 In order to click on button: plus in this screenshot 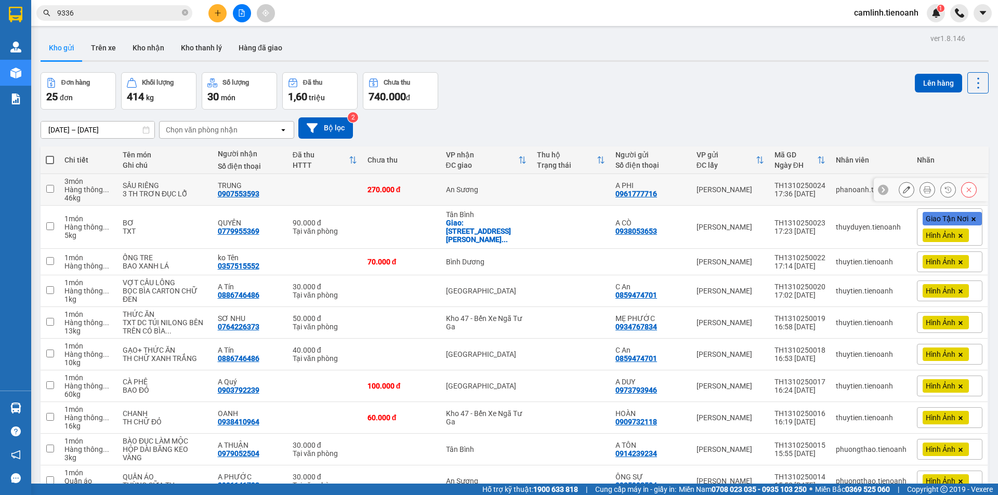, I will do `click(217, 13)`.